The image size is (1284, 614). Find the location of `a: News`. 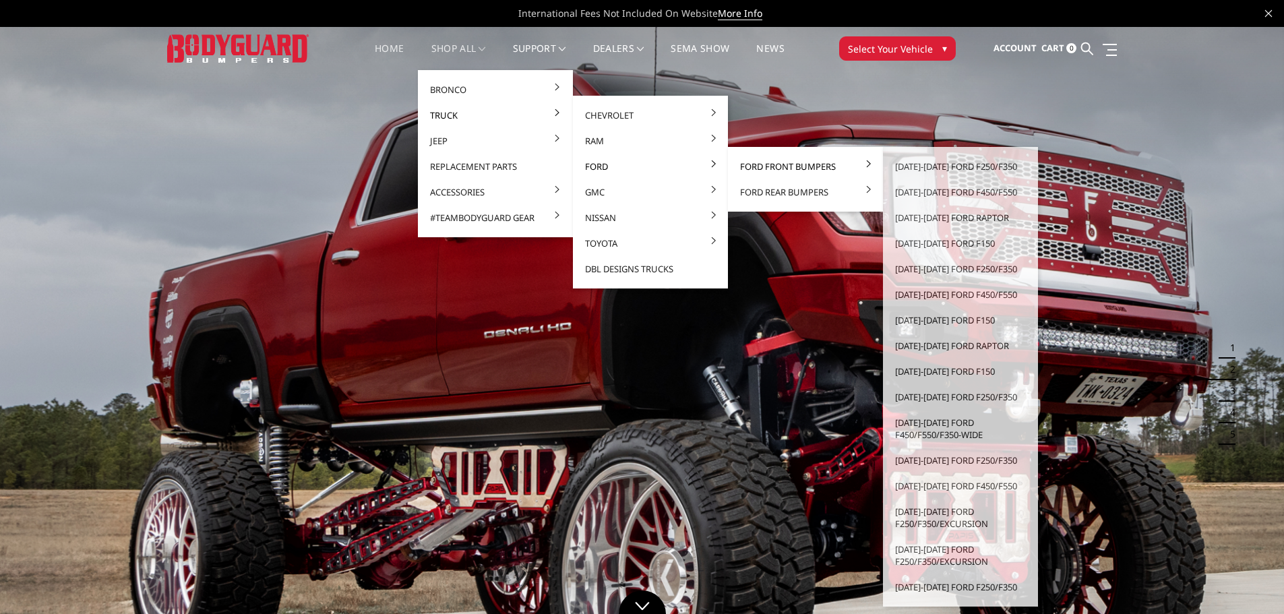

a: News is located at coordinates (770, 57).